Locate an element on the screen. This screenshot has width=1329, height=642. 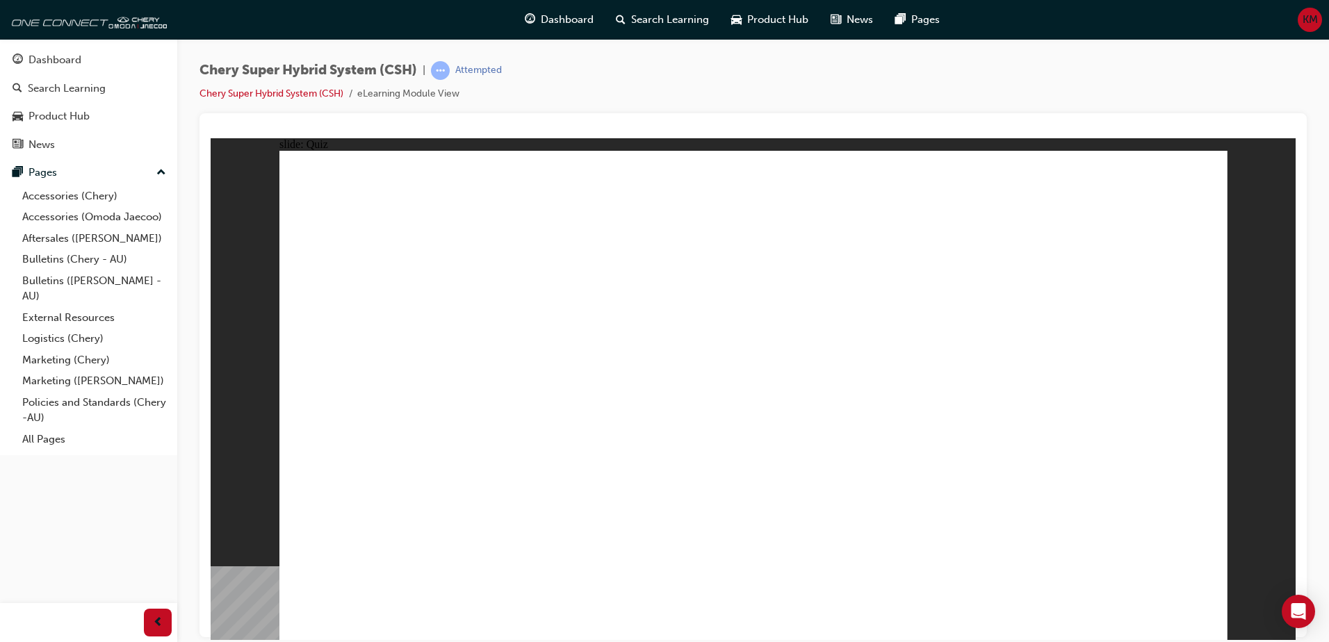
a: search-iconSearch Learning is located at coordinates (662, 19).